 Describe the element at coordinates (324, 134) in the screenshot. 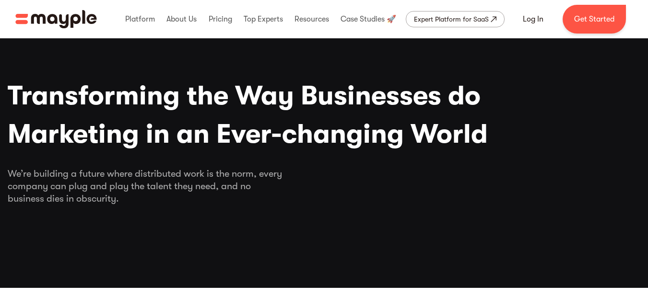

I see `span: Marketing in an Ever-changing World` at that location.